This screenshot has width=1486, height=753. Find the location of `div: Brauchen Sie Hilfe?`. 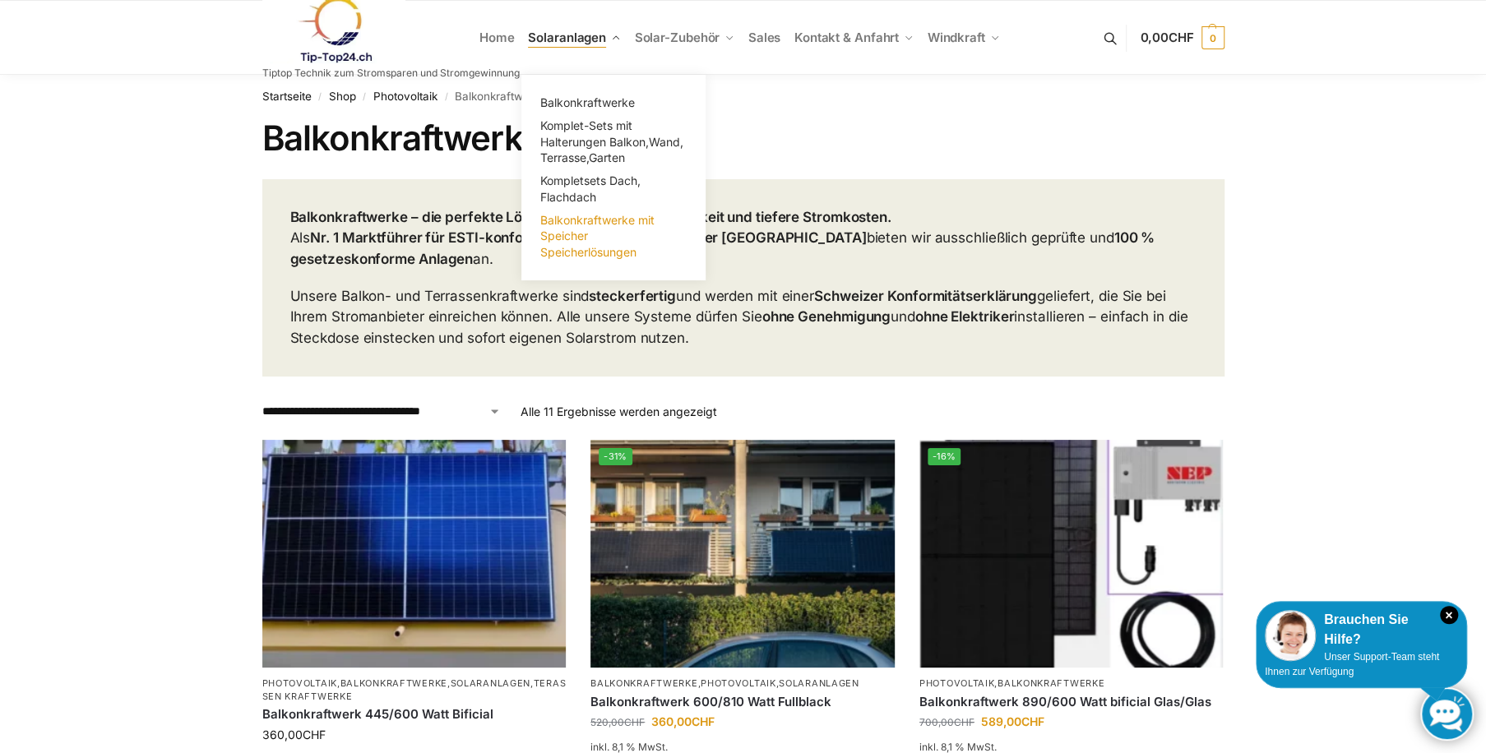

div: Brauchen Sie Hilfe? is located at coordinates (1361, 630).